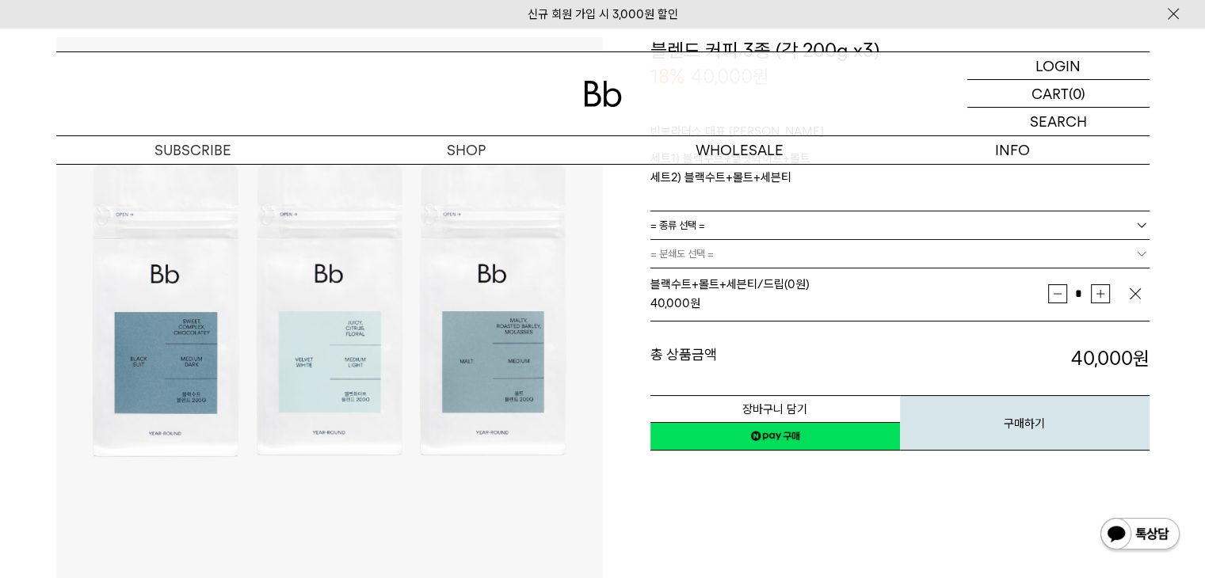 This screenshot has height=578, width=1205. I want to click on button: 장바구니 담기, so click(775, 409).